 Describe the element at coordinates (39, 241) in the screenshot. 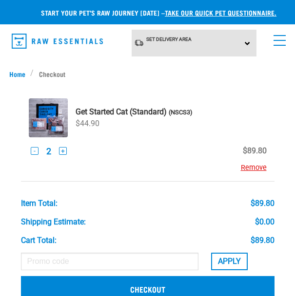

I see `div: Cart total:` at that location.